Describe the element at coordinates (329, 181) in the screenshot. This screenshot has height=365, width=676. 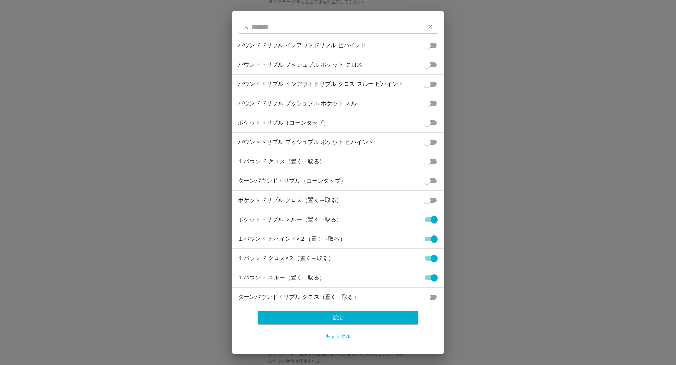
I see `p: ターンパウンドドリブル（コーンタップ）` at that location.